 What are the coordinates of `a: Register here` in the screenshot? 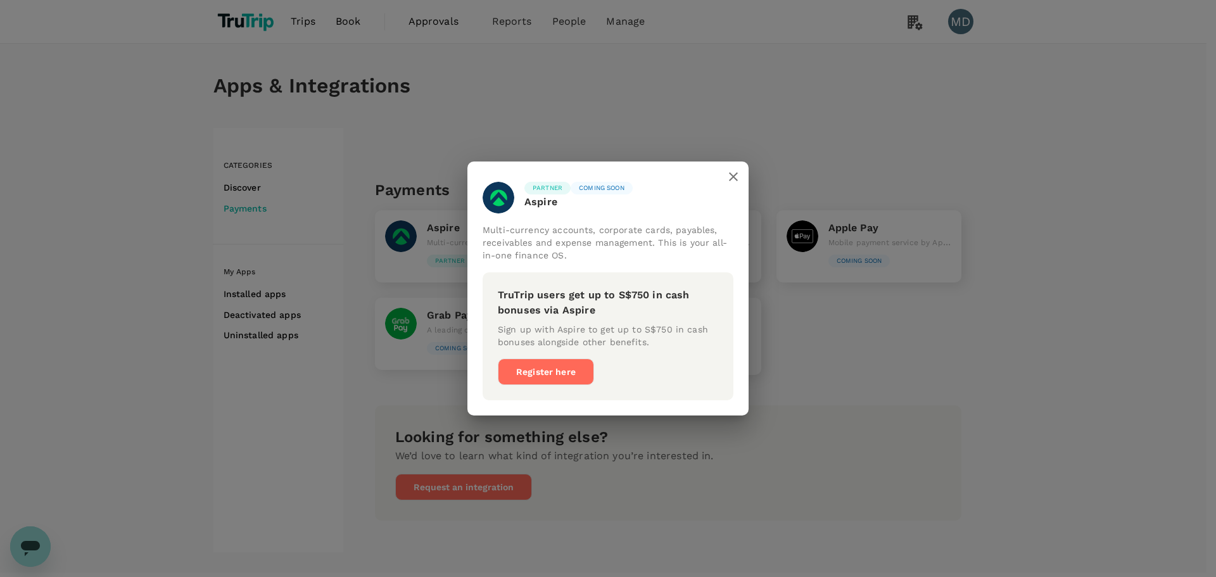 It's located at (546, 372).